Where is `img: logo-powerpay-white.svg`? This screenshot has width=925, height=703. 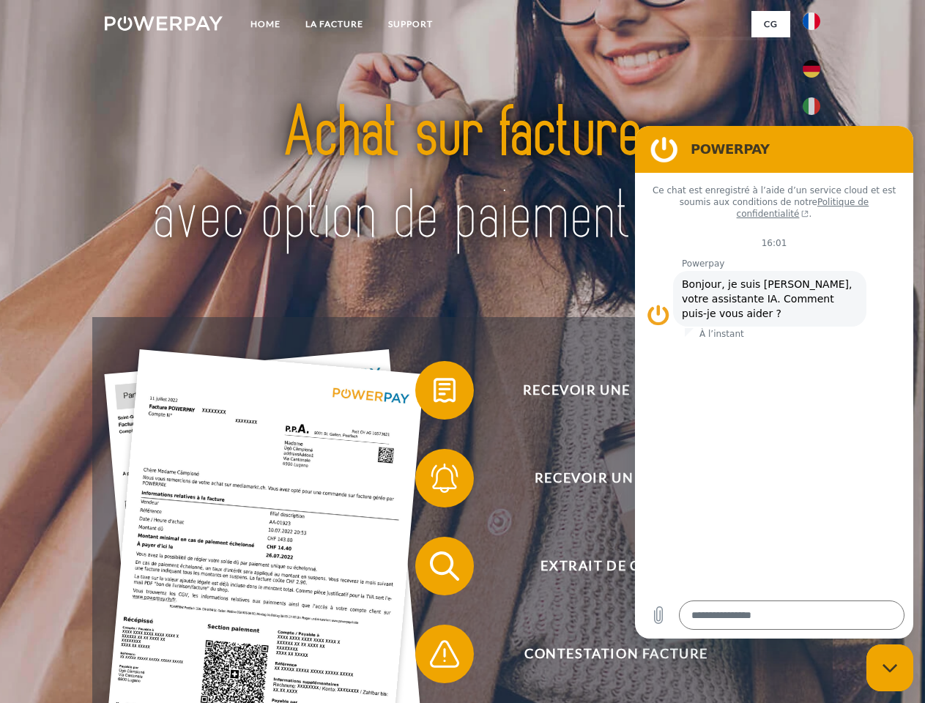
img: logo-powerpay-white.svg is located at coordinates (163, 23).